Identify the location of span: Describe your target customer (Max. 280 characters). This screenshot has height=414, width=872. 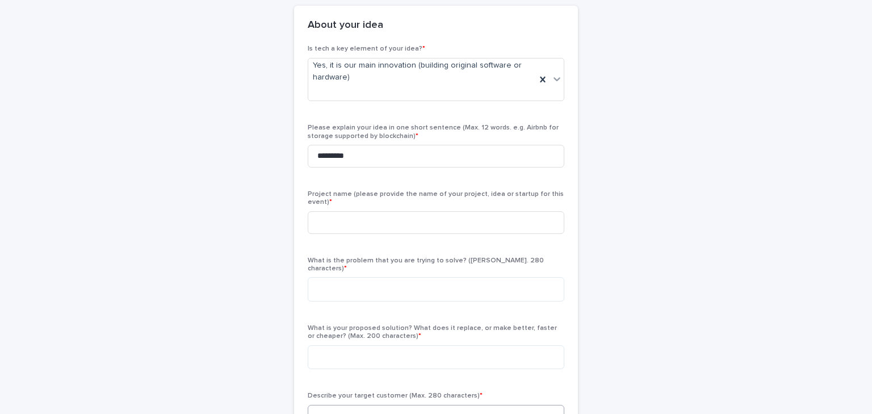
(395, 396).